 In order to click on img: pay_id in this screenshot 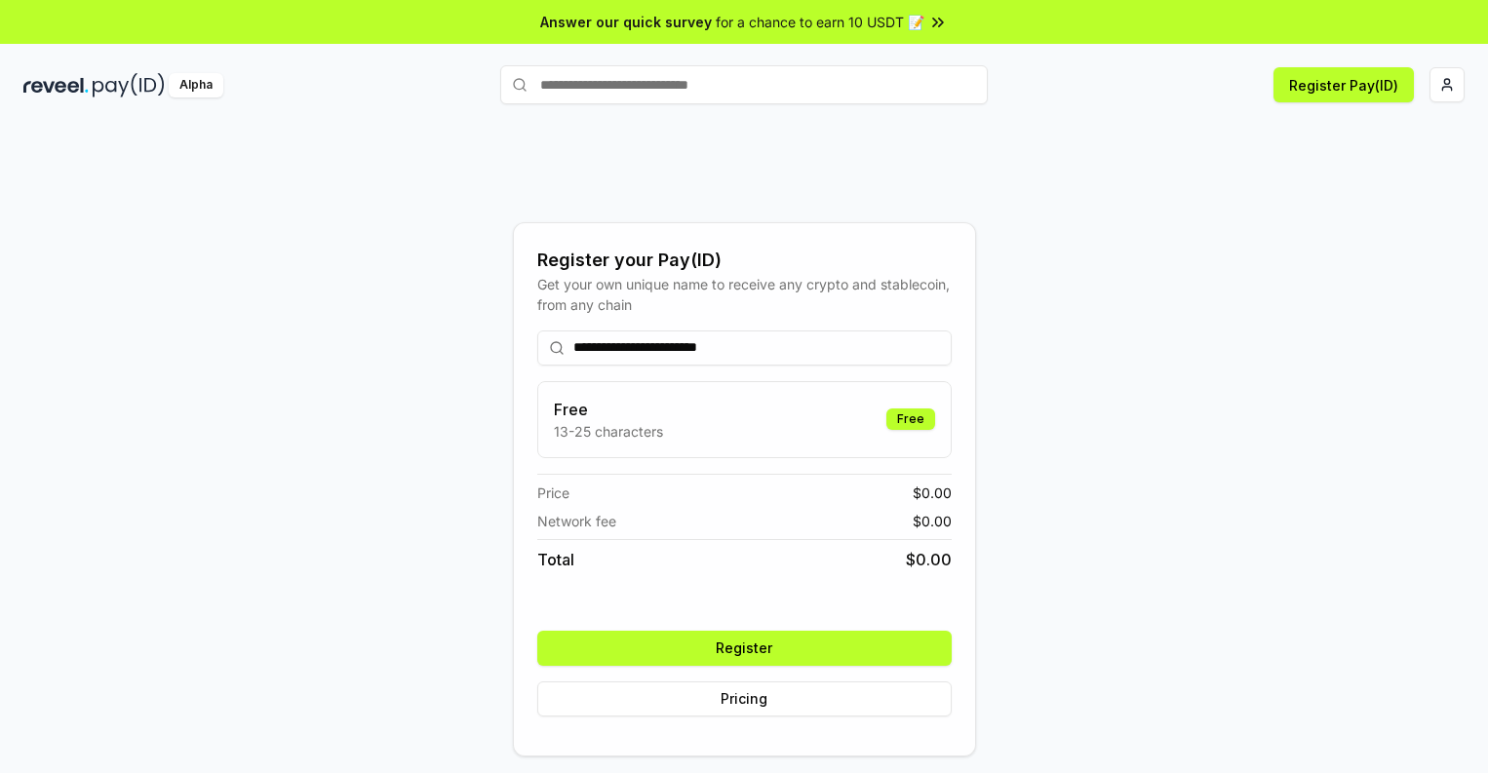, I will do `click(129, 85)`.